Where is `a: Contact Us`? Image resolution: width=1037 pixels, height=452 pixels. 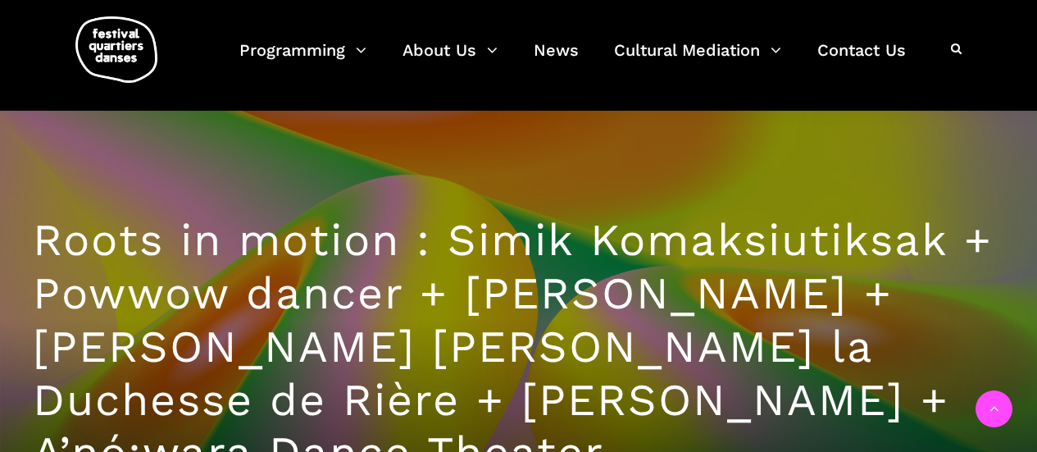
a: Contact Us is located at coordinates (861, 60).